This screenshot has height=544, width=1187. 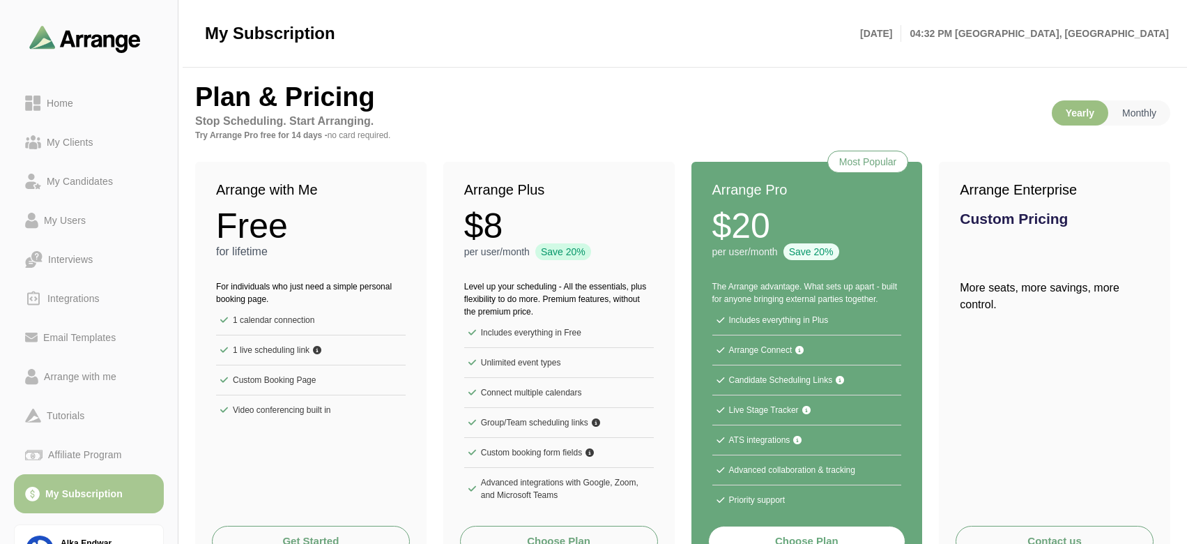 I want to click on p: Try Arrange Pro free for 14 days -, so click(x=404, y=135).